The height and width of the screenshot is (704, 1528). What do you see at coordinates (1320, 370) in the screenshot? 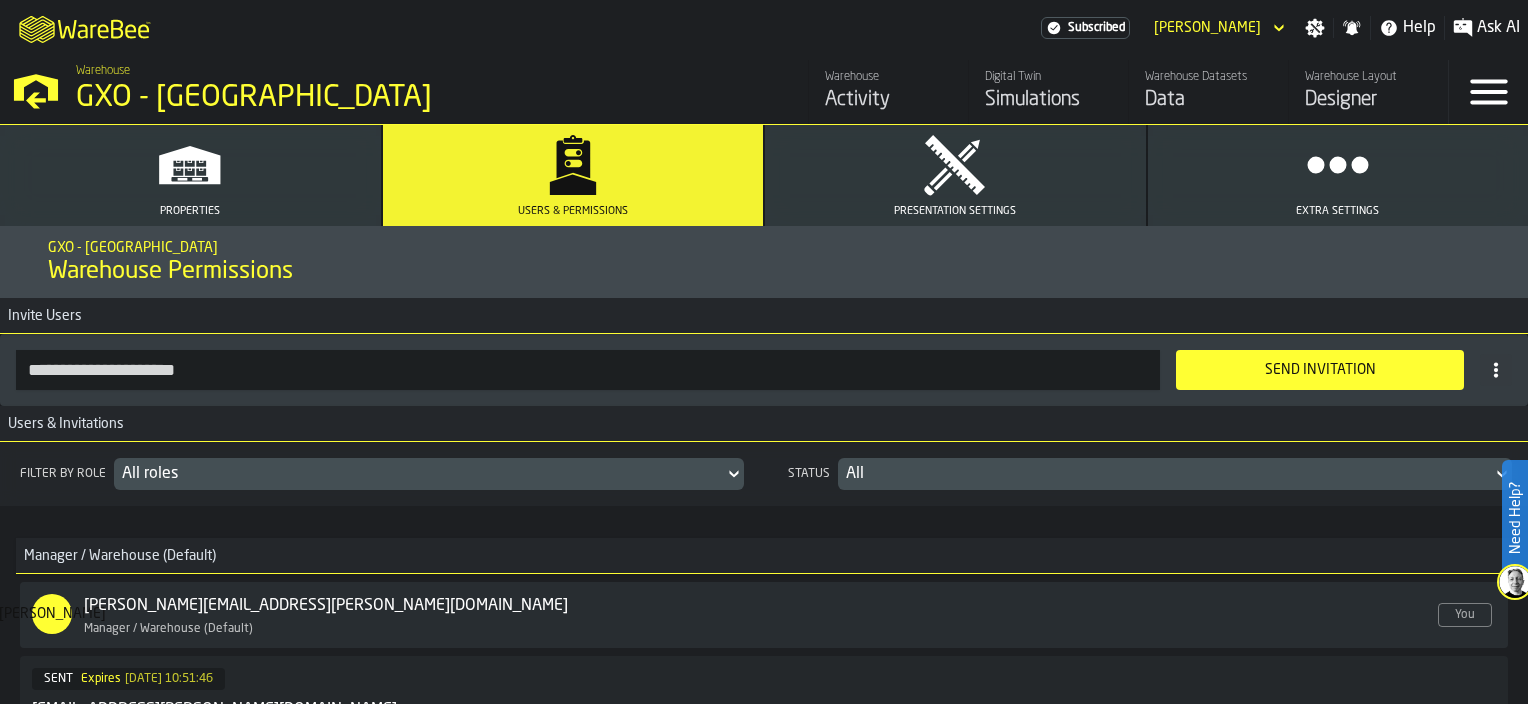
I see `div: Send Invitation` at bounding box center [1320, 370].